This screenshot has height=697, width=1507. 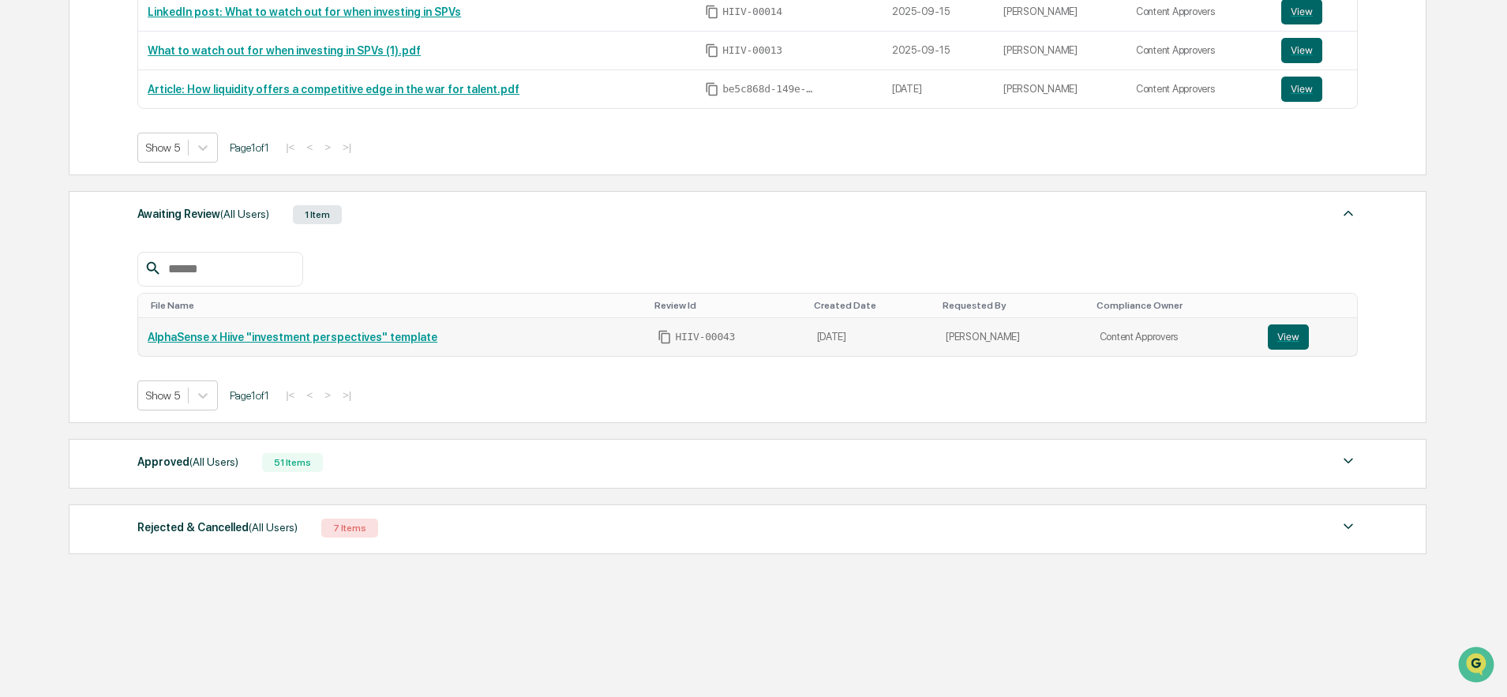 What do you see at coordinates (188, 462) in the screenshot?
I see `div: Approved` at bounding box center [188, 462].